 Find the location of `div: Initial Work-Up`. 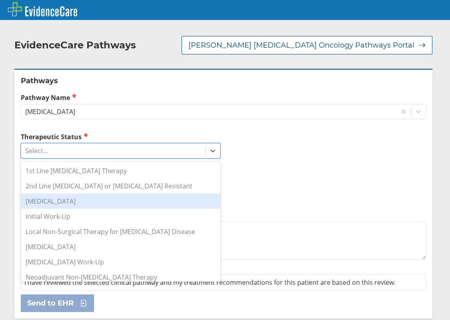

div: Initial Work-Up is located at coordinates (121, 217).